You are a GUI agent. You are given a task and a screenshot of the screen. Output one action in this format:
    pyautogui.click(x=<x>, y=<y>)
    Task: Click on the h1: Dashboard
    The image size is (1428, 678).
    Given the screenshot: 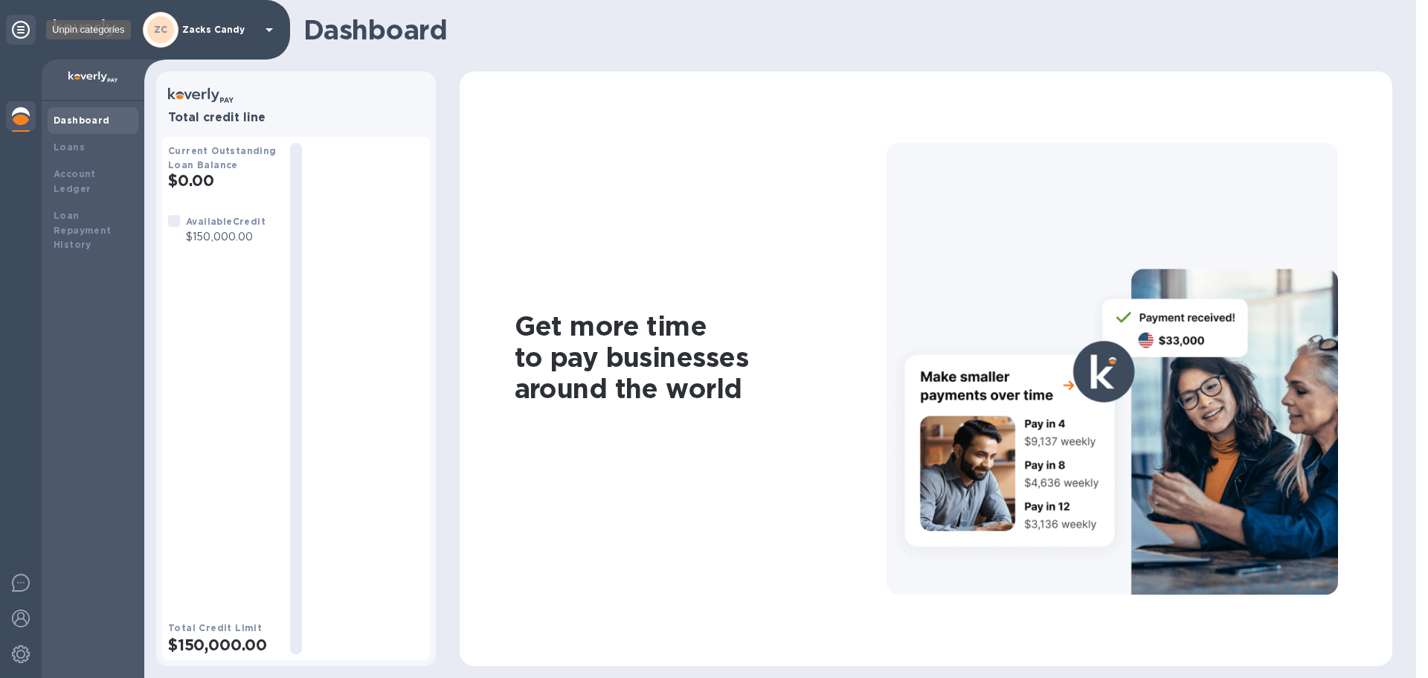 What is the action you would take?
    pyautogui.click(x=844, y=30)
    